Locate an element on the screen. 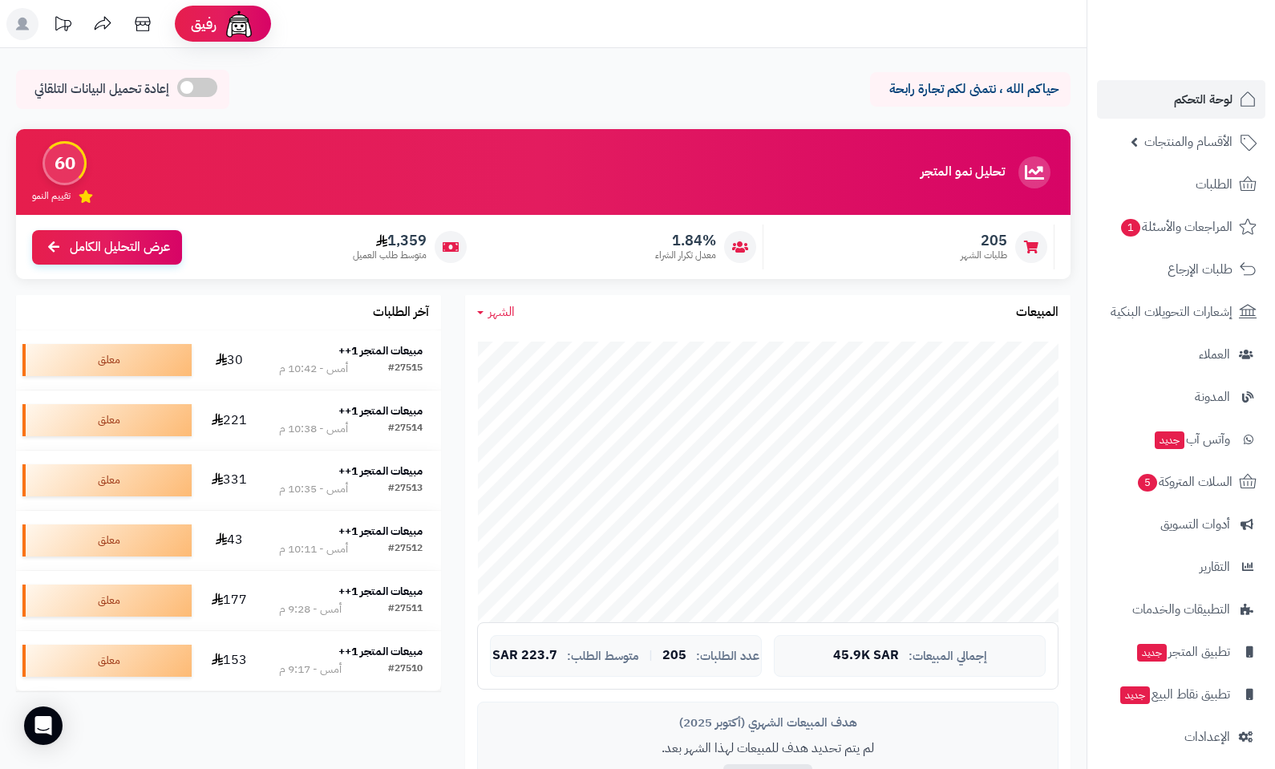 The width and height of the screenshot is (1275, 769). a: لوحة التحكم is located at coordinates (1182, 99).